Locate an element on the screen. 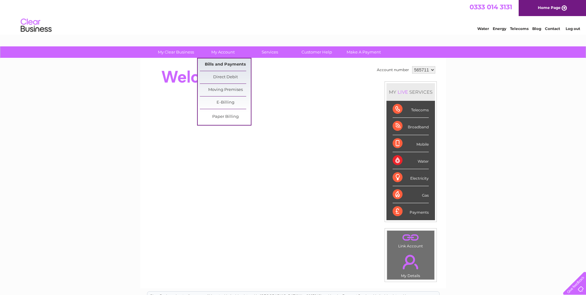 This screenshot has width=586, height=295. td: Link Account is located at coordinates (410, 240).